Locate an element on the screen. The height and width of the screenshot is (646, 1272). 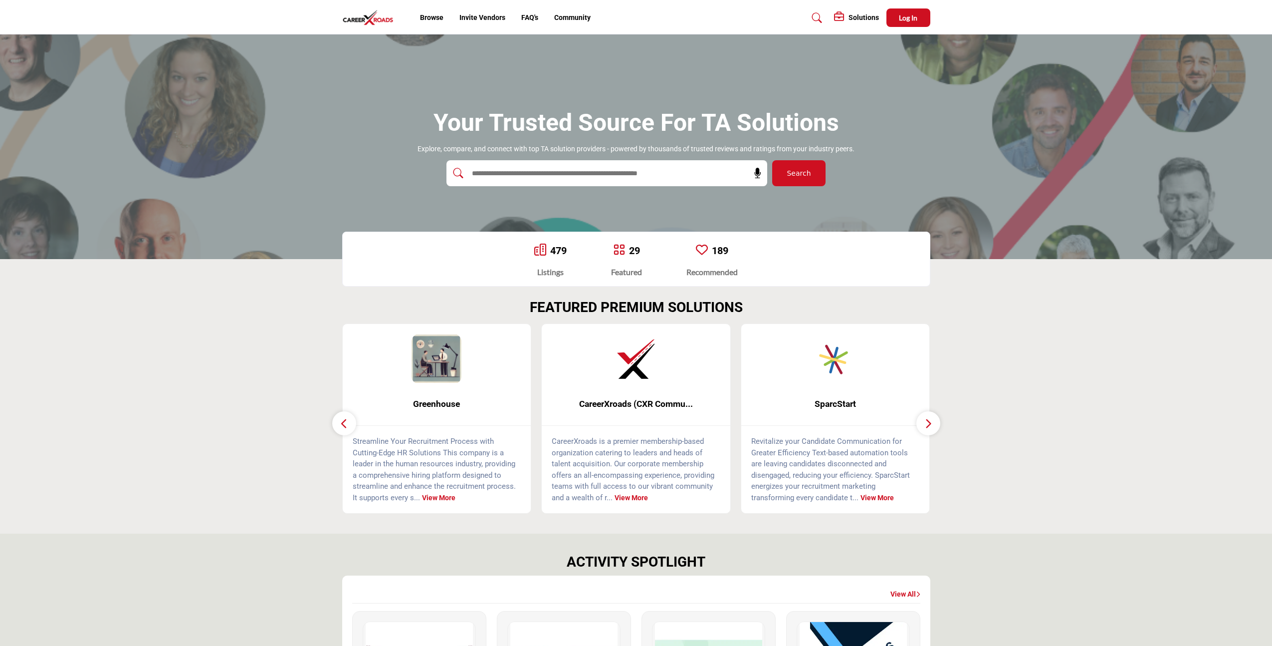
img: Site Logo is located at coordinates (371, 17).